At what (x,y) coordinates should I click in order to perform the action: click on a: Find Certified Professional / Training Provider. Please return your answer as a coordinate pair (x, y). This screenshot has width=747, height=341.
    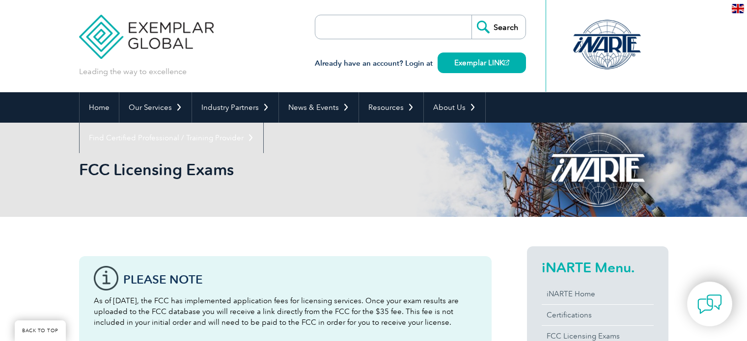
    Looking at the image, I should click on (171, 138).